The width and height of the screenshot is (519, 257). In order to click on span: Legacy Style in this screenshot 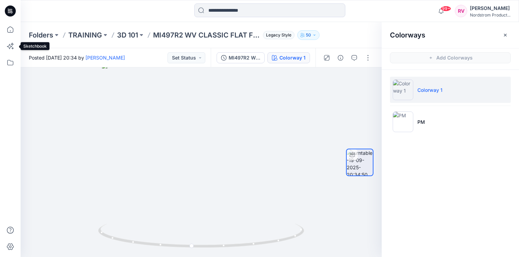, I will do `click(279, 35)`.